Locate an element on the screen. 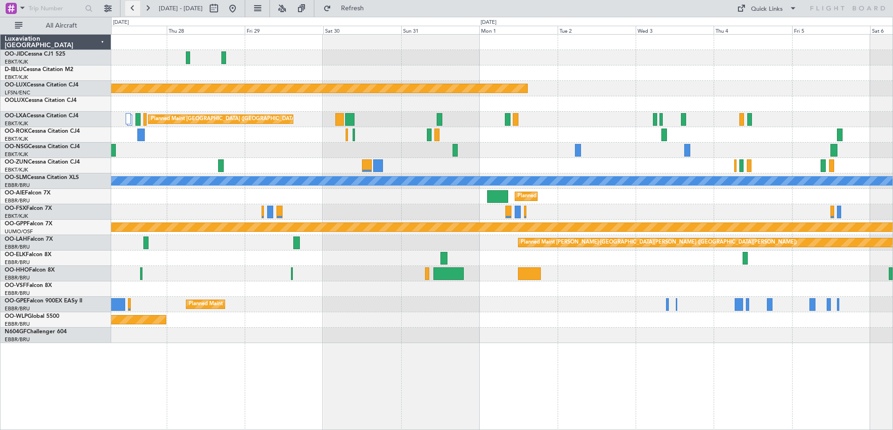  a: OO-GPEFalcon 900EX EASy II is located at coordinates (43, 301).